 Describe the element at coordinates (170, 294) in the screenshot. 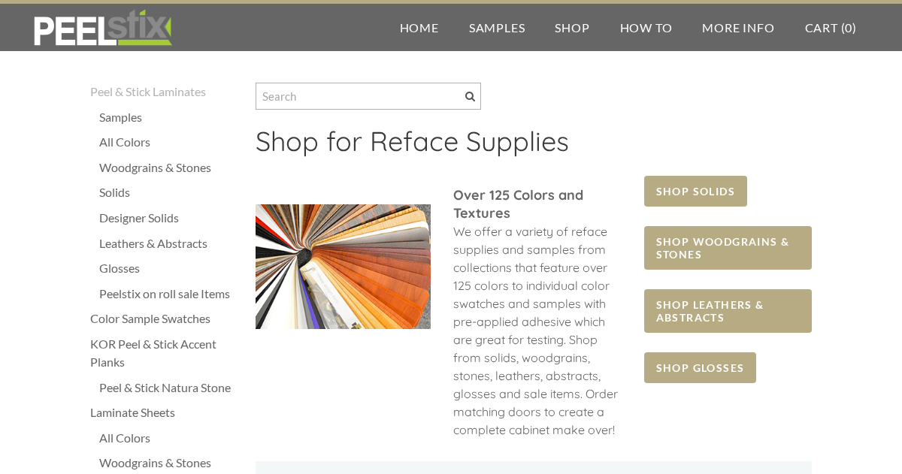

I see `div: Peelstix on roll sale Items` at that location.